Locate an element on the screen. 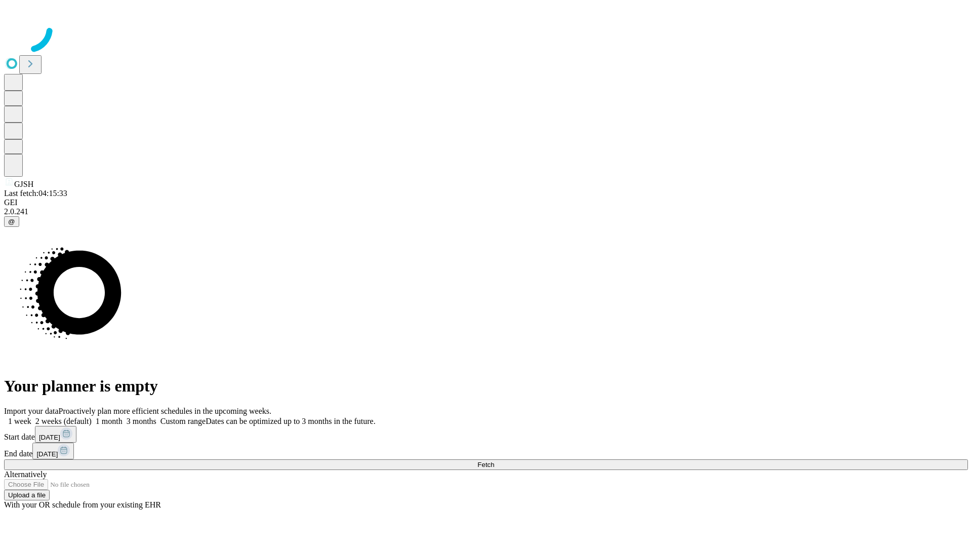  h1: Your planner is empty is located at coordinates (486, 386).